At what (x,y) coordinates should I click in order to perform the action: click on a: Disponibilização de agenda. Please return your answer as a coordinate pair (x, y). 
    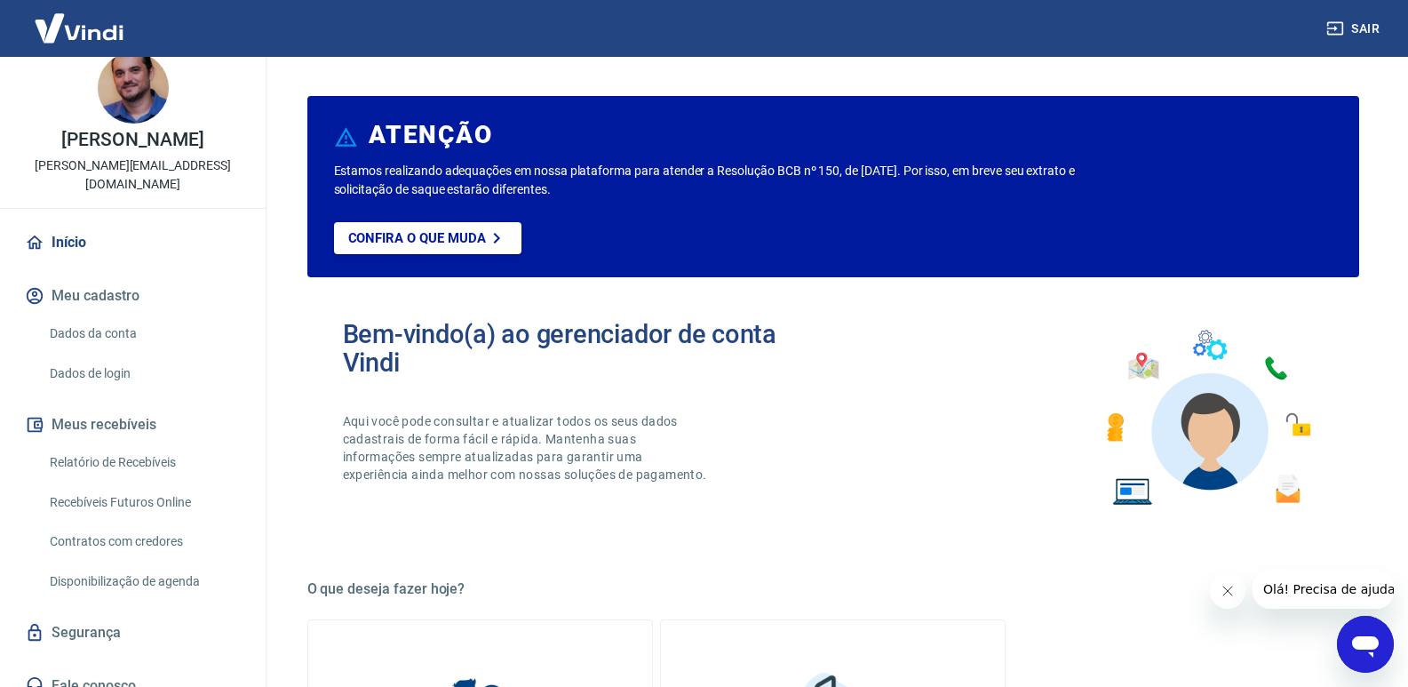
    Looking at the image, I should click on (143, 581).